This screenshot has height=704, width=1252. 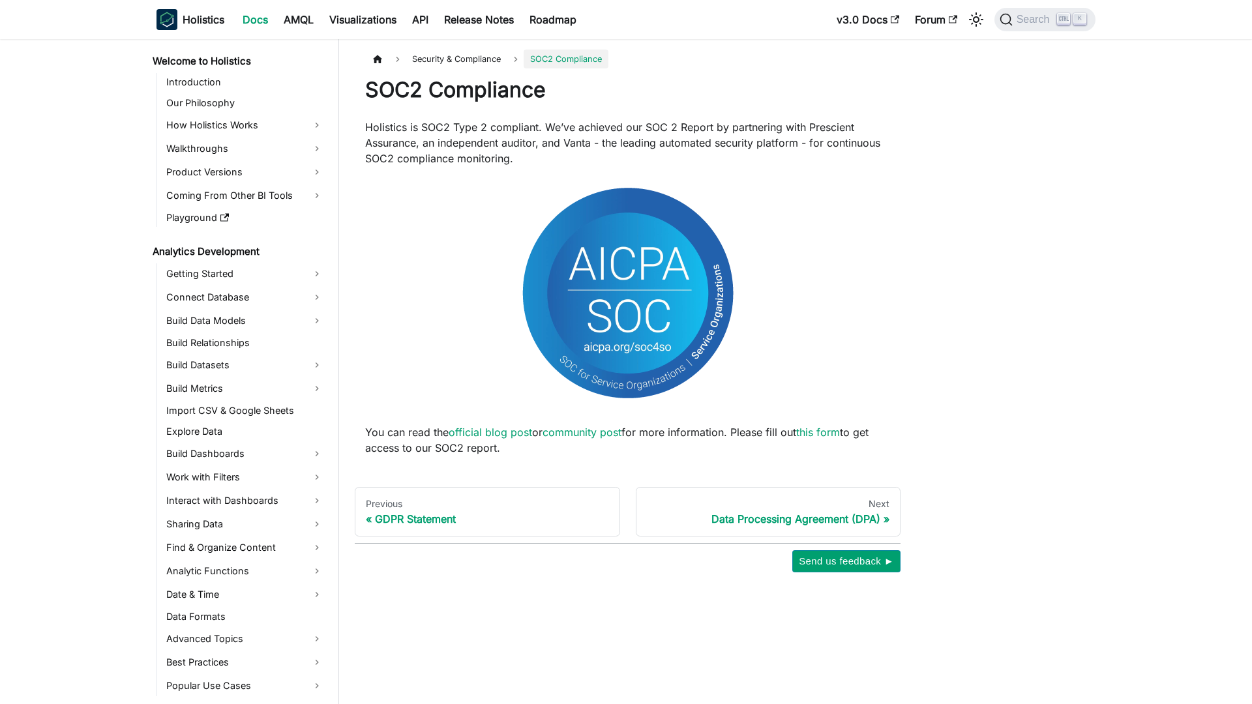 What do you see at coordinates (204, 20) in the screenshot?
I see `b: Holistics` at bounding box center [204, 20].